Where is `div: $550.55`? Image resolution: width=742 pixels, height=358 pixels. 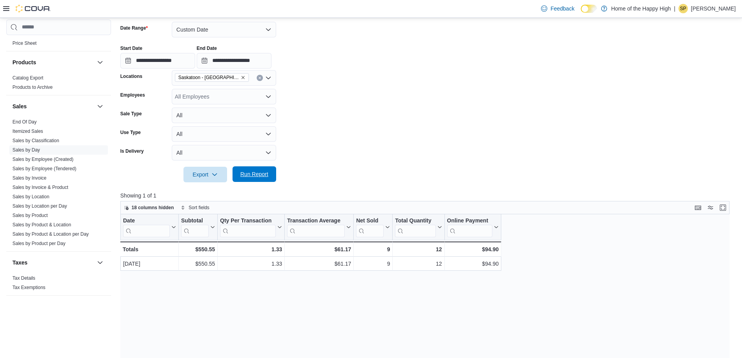 div: $550.55 is located at coordinates (198, 264).